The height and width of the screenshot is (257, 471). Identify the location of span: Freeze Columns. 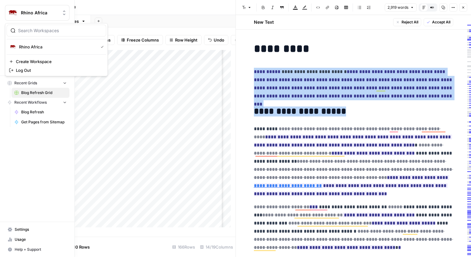
(143, 40).